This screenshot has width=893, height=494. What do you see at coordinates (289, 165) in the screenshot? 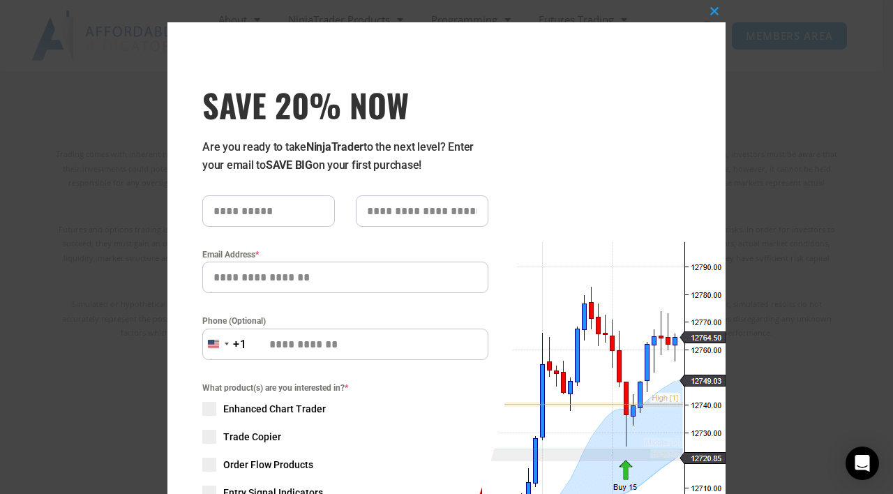
I see `strong: SAVE BIG` at bounding box center [289, 165].